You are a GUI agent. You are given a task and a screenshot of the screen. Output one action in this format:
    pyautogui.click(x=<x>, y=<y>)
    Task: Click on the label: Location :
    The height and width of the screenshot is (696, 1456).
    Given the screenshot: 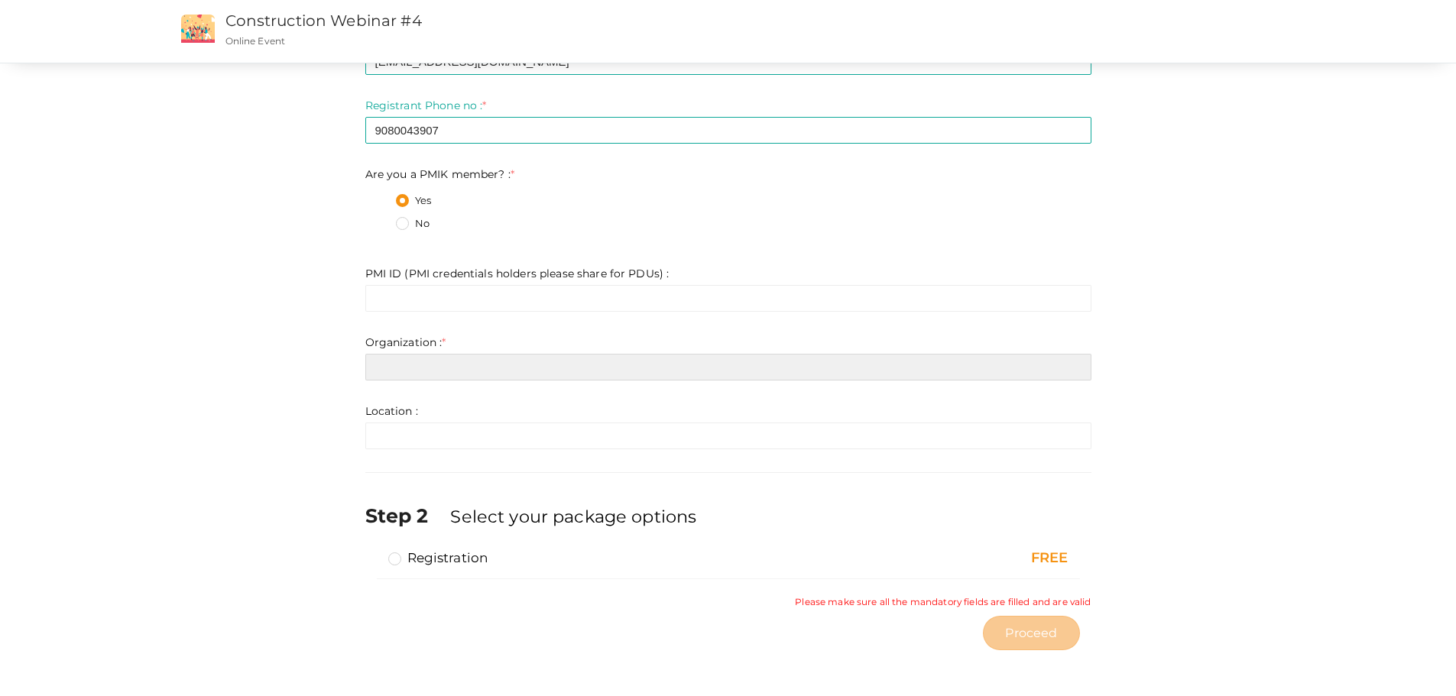 What is the action you would take?
    pyautogui.click(x=391, y=411)
    